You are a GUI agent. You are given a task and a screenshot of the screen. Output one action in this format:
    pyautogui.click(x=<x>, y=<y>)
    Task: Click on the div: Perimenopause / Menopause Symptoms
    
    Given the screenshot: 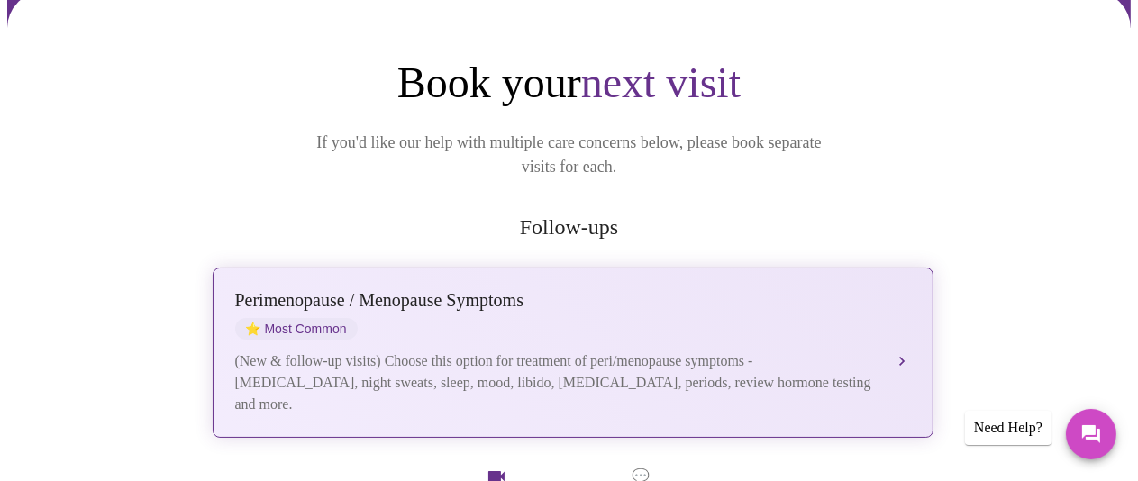 What is the action you would take?
    pyautogui.click(x=555, y=300)
    